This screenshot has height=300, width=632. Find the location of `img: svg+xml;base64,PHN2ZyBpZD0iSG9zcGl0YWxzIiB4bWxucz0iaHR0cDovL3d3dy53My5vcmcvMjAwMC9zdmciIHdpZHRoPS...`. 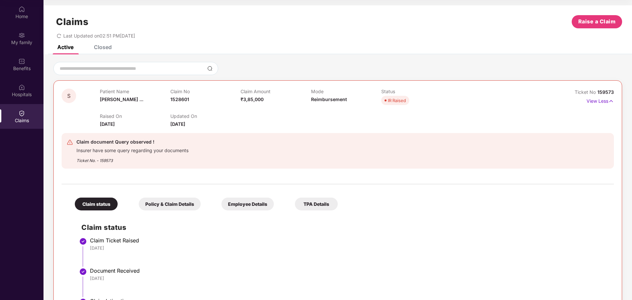

img: svg+xml;base64,PHN2ZyBpZD0iSG9zcGl0YWxzIiB4bWxucz0iaHR0cDovL3d3dy53My5vcmcvMjAwMC9zdmciIHdpZHRoPS... is located at coordinates (22, 87).